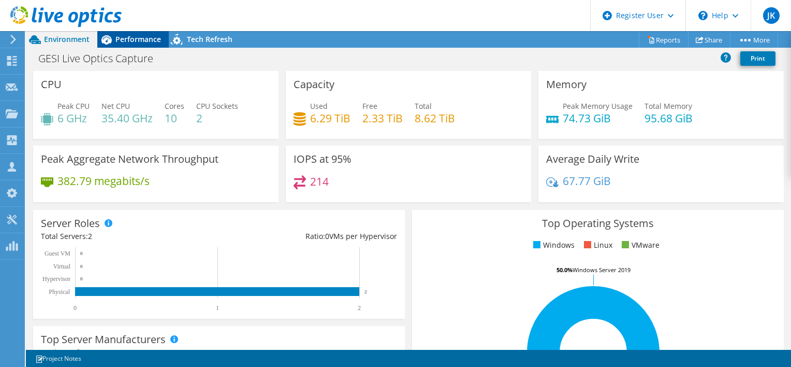 The width and height of the screenshot is (791, 367). Describe the element at coordinates (587, 181) in the screenshot. I see `h4: 67.77 GiB` at that location.